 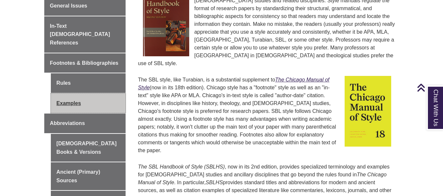 I want to click on a: Ancient (Primary) Sources, so click(x=88, y=176).